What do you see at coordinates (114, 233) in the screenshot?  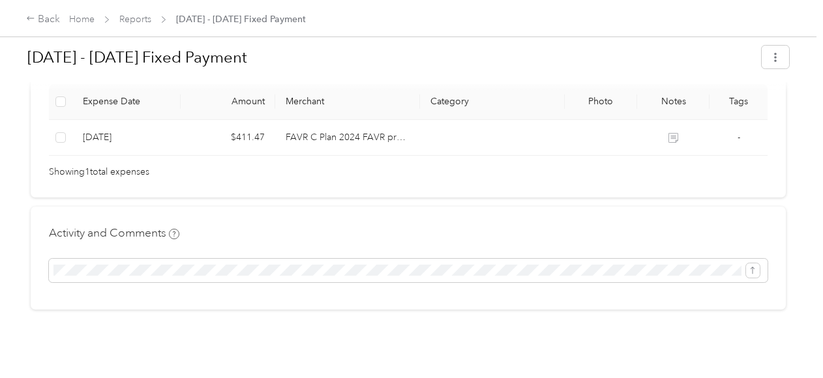 I see `h4: Activity and Comments` at bounding box center [114, 233].